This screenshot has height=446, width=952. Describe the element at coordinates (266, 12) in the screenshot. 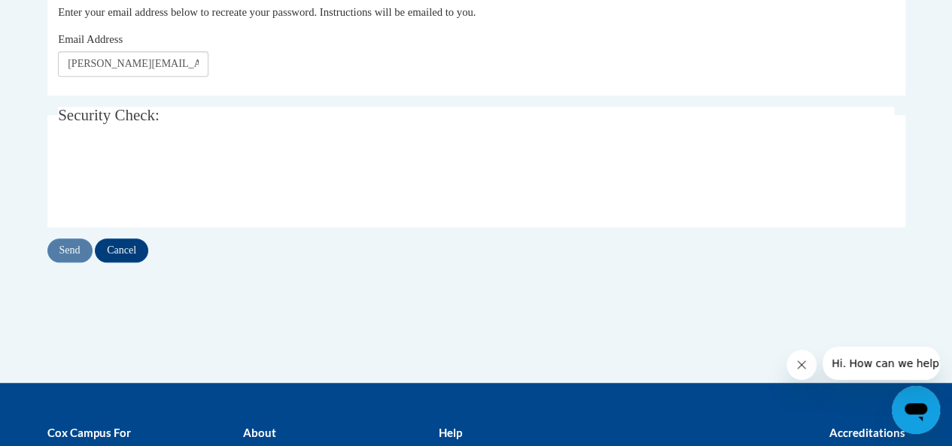

I see `span: Enter your email address below to recreate your password. Instructions will be emailed to you.` at that location.